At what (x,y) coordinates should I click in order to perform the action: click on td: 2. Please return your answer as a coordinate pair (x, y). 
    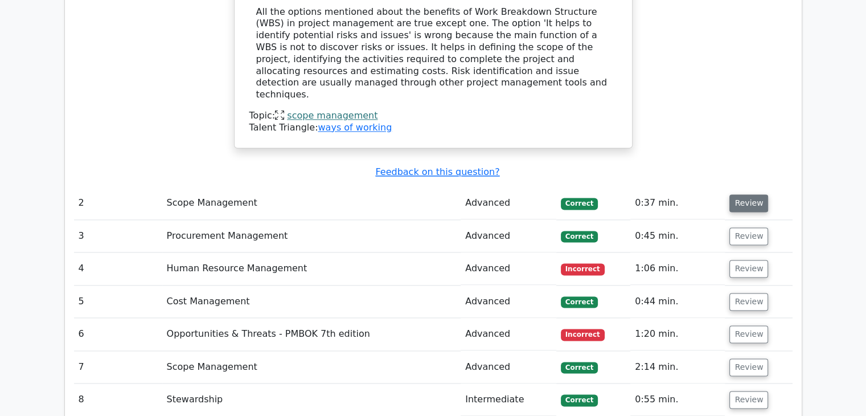
    Looking at the image, I should click on (118, 203).